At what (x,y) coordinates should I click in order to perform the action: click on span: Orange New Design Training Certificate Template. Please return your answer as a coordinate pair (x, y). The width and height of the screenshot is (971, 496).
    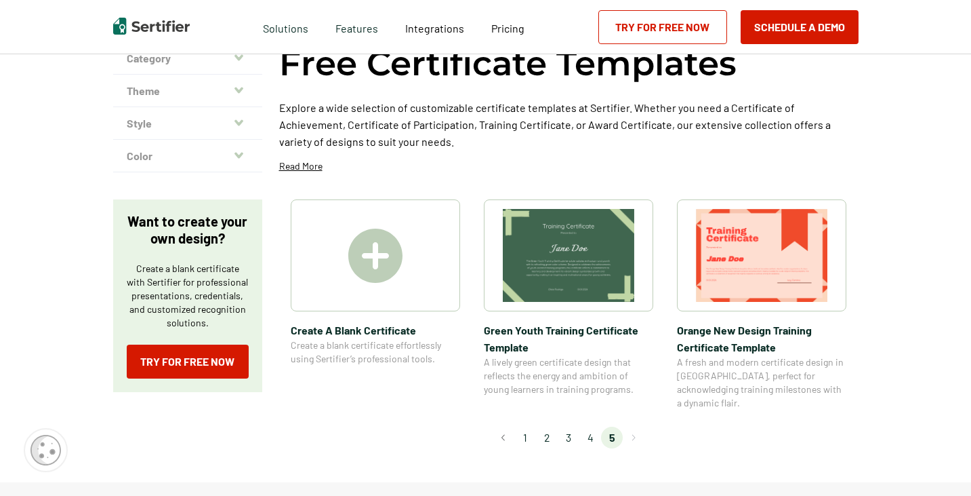
    Looking at the image, I should click on (762, 338).